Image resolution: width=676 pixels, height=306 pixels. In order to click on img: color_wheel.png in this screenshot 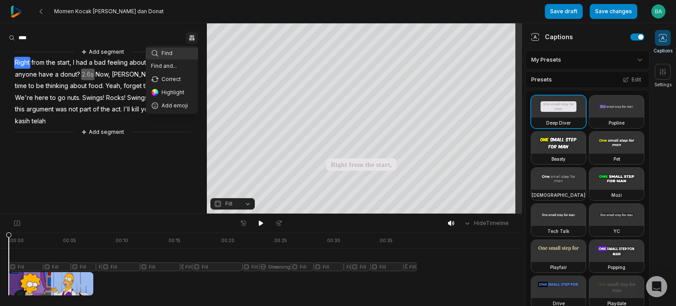, I will do `click(155, 92)`.